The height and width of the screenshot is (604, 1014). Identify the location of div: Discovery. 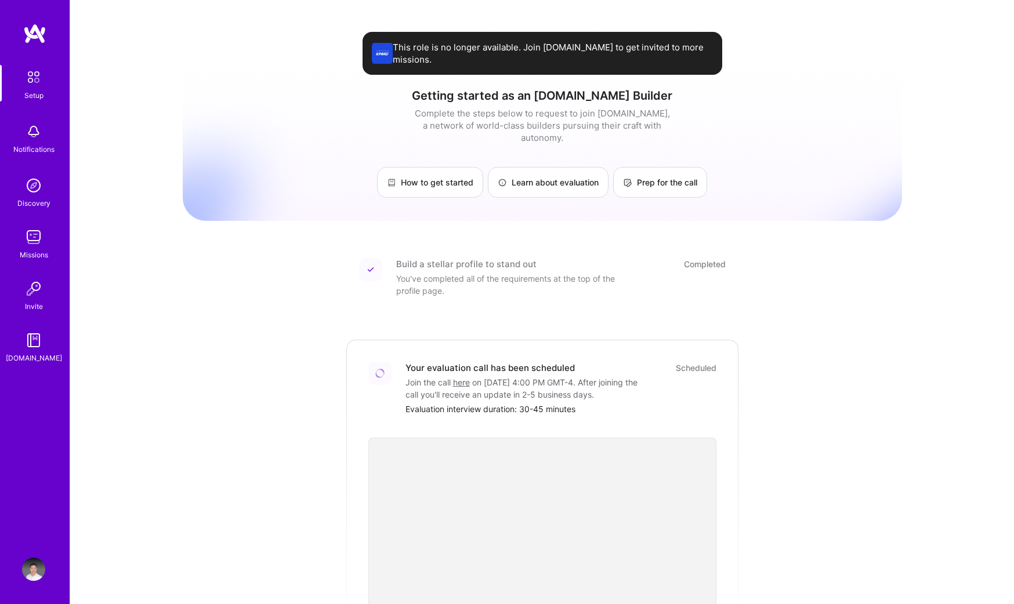
(34, 203).